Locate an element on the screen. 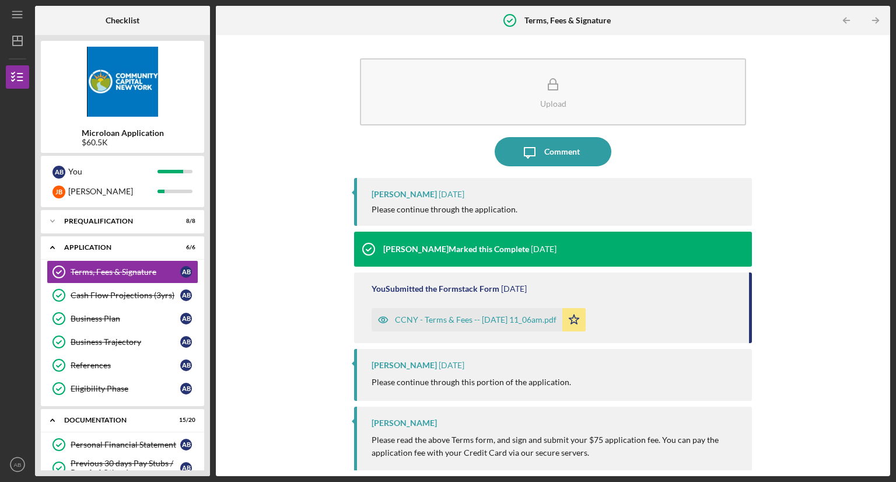  div: You Submitted the Formstack Form is located at coordinates (435, 289).